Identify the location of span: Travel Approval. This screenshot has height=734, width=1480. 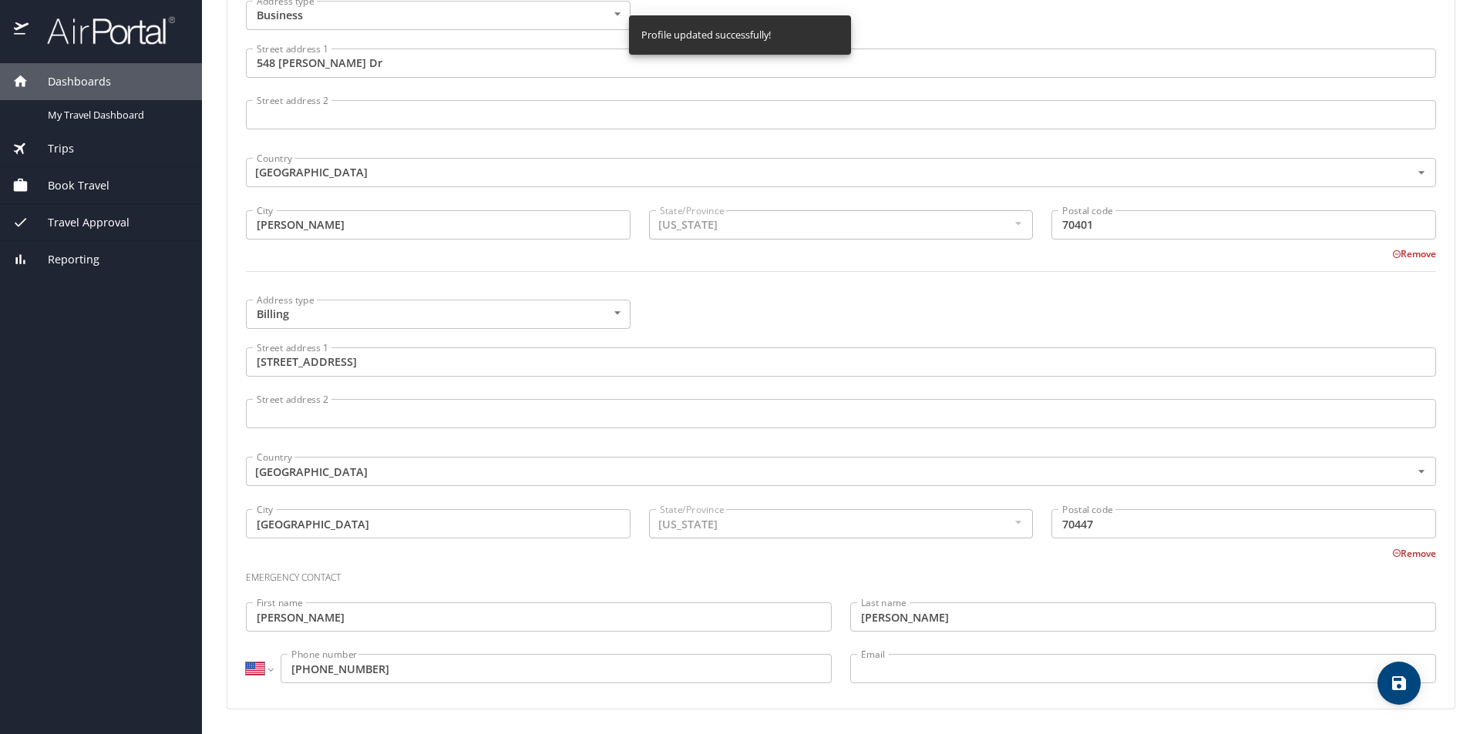
(79, 223).